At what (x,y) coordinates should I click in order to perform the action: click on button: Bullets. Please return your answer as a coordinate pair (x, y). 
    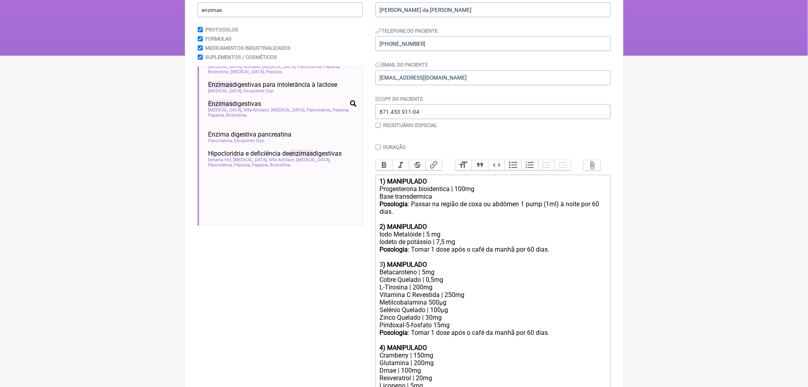
    Looking at the image, I should click on (513, 165).